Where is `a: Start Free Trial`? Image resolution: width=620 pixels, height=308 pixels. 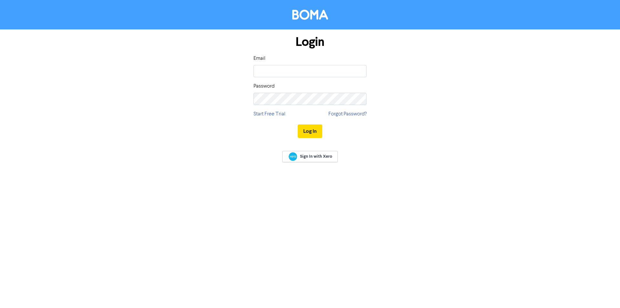
a: Start Free Trial is located at coordinates (269, 114).